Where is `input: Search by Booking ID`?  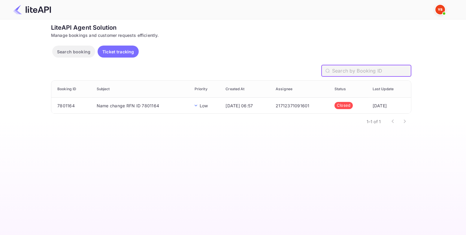
input: Search by Booking ID is located at coordinates (372, 71).